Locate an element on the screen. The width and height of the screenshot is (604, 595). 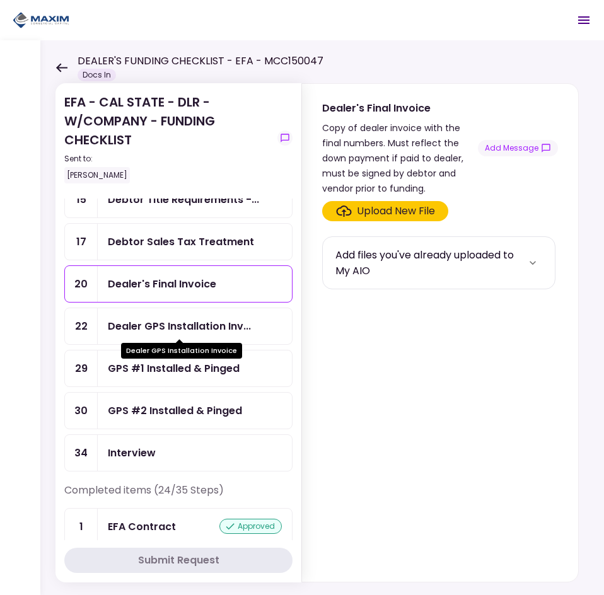
div: Completed items (24/35 Steps) is located at coordinates (178, 496).